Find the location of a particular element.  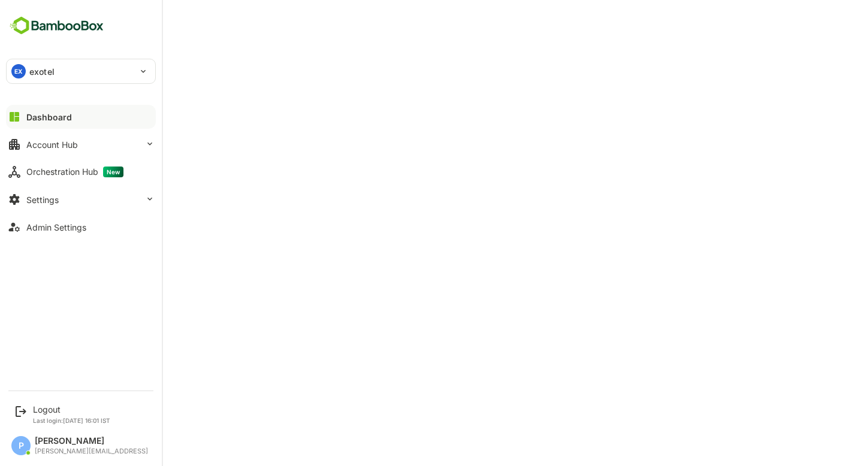

img: BambooboxFullLogoMark.5f36c76dfaba33ec1ec1367b70bb1252.svg is located at coordinates (56, 26).